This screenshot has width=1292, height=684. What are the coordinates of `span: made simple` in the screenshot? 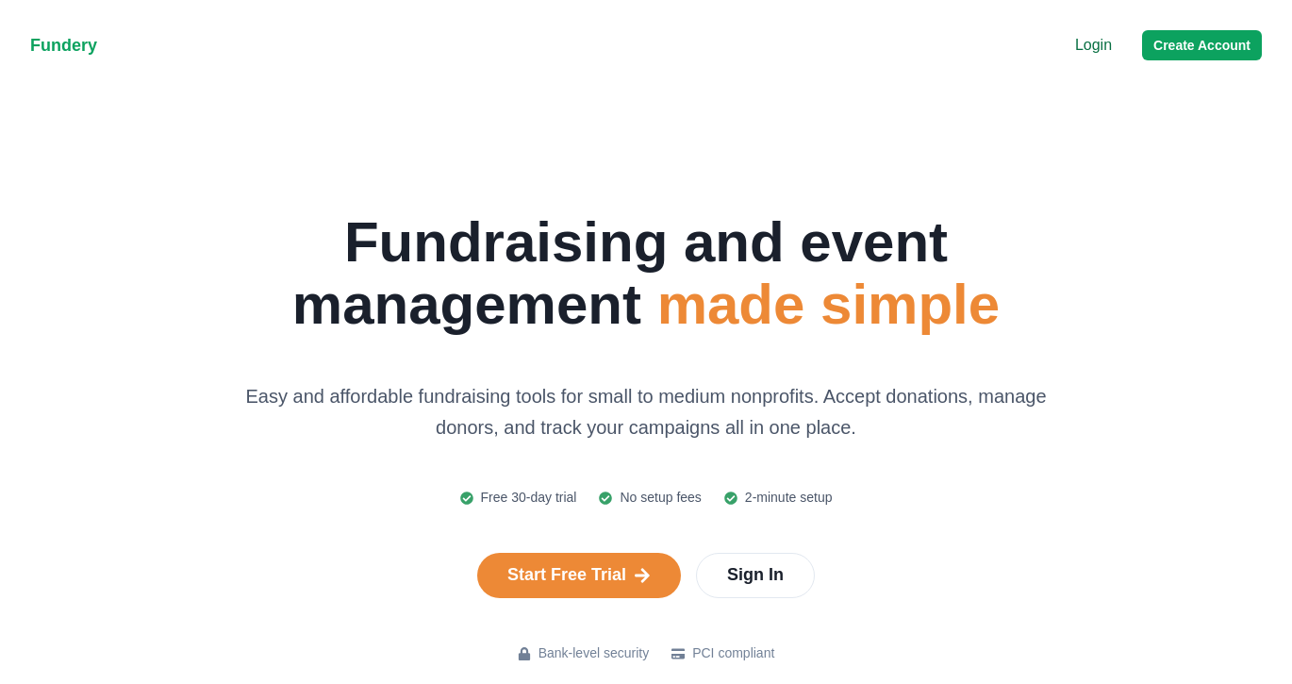 It's located at (829, 304).